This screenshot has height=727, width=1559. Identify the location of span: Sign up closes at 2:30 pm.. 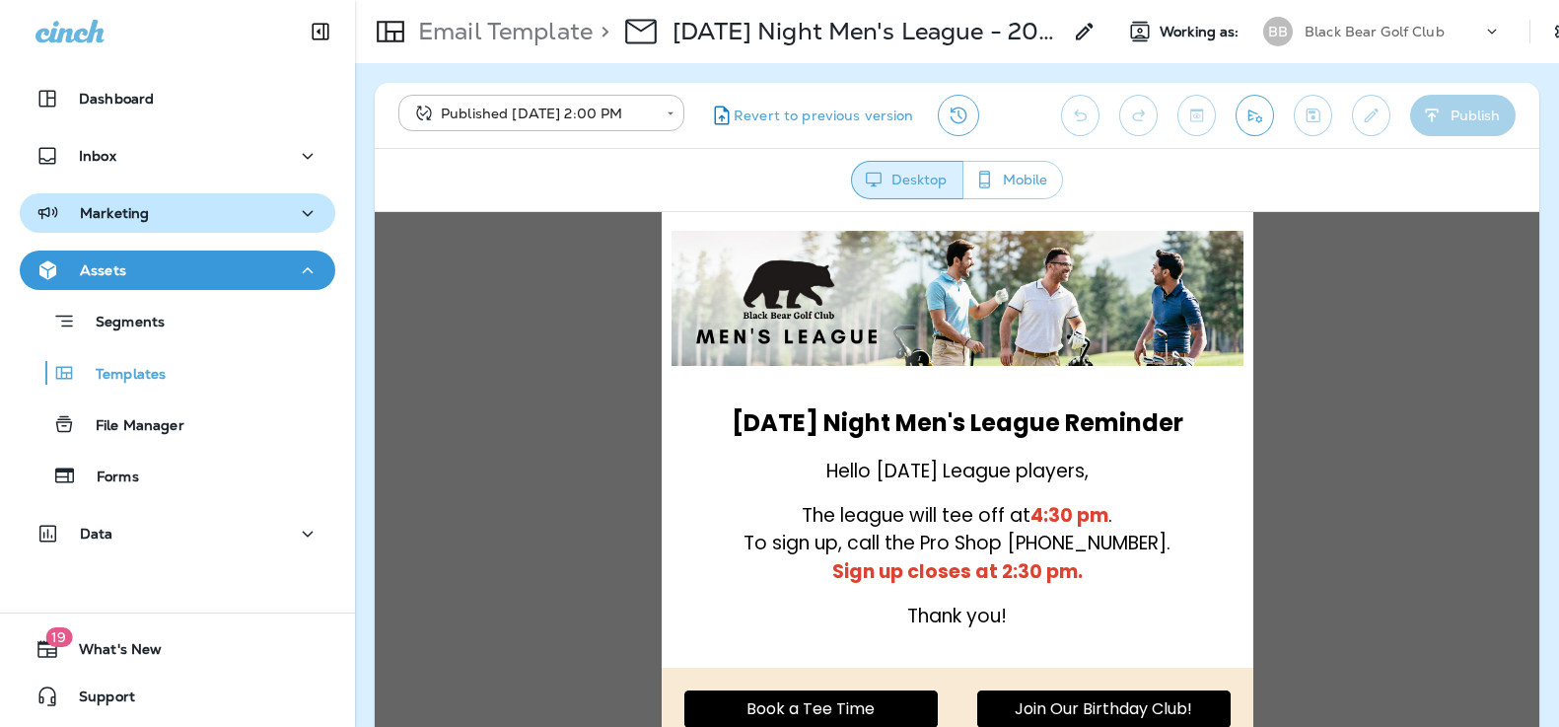
(583, 359).